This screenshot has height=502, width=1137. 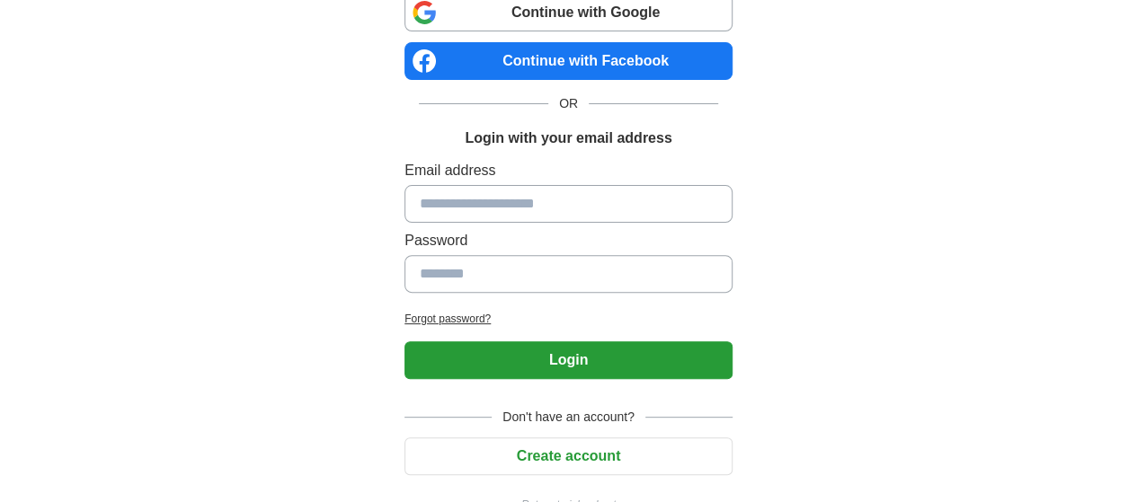 What do you see at coordinates (568, 138) in the screenshot?
I see `h1: Login with your email address` at bounding box center [568, 138].